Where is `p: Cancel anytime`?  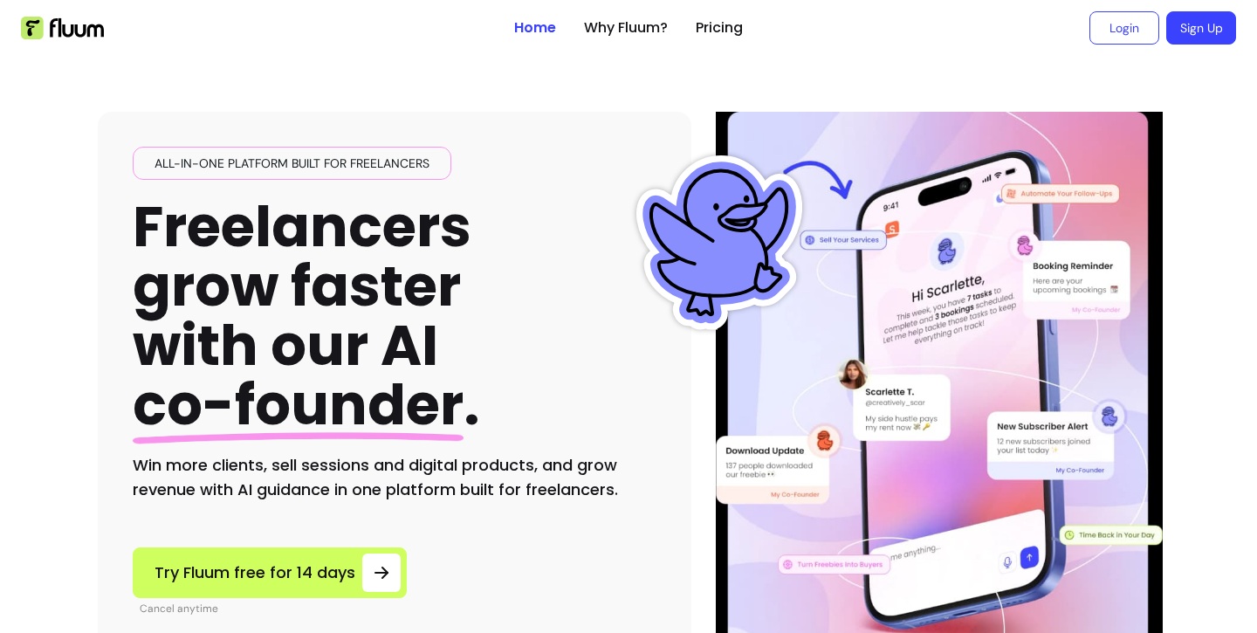
p: Cancel anytime is located at coordinates (273, 608).